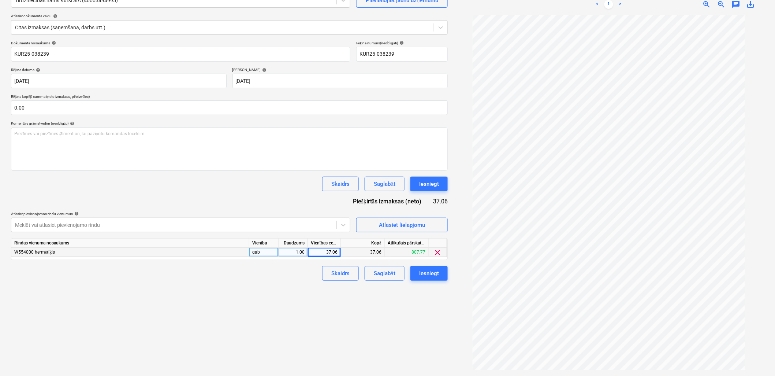 The image size is (775, 376). Describe the element at coordinates (402, 43) in the screenshot. I see `div: Rēķina numurs (neobligāti)` at that location.